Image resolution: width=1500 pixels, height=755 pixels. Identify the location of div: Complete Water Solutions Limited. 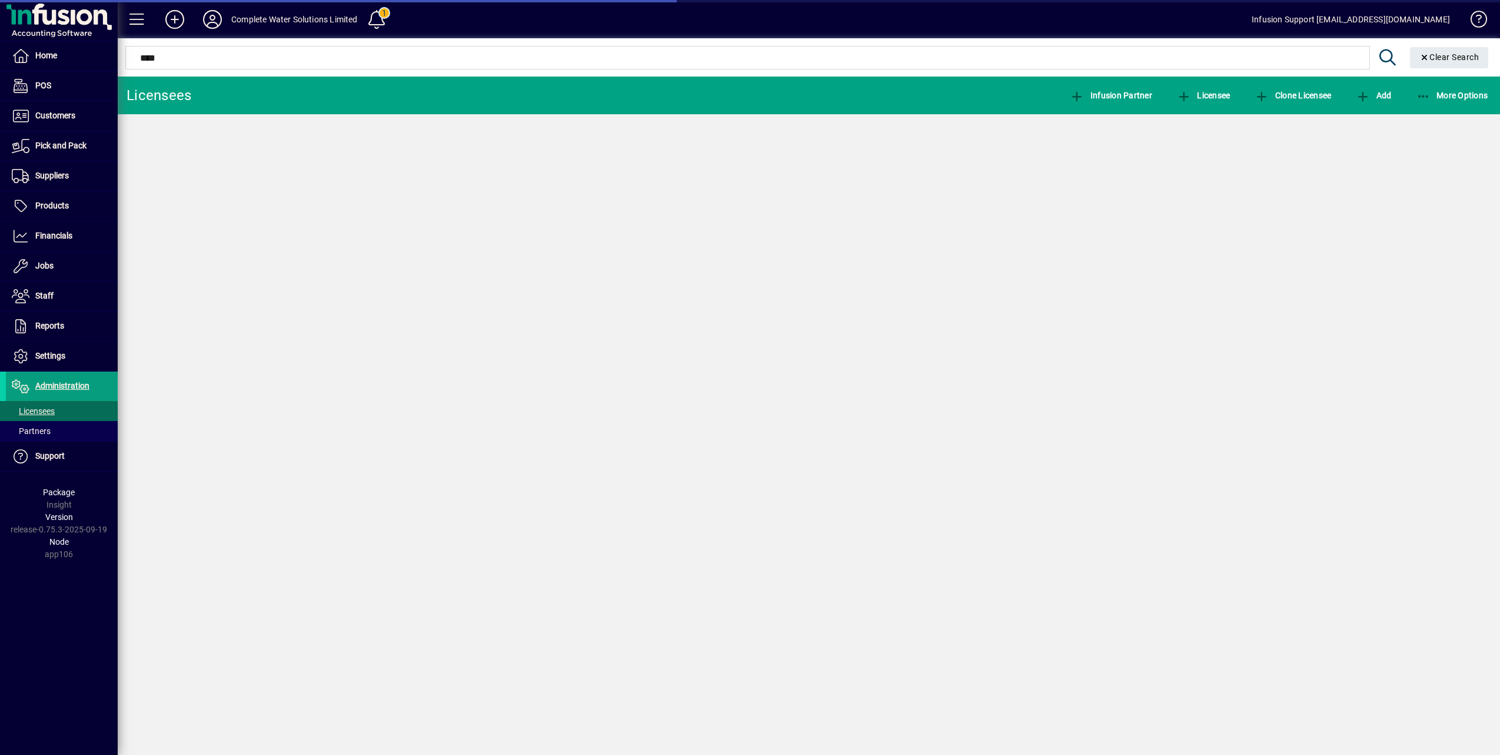
(294, 19).